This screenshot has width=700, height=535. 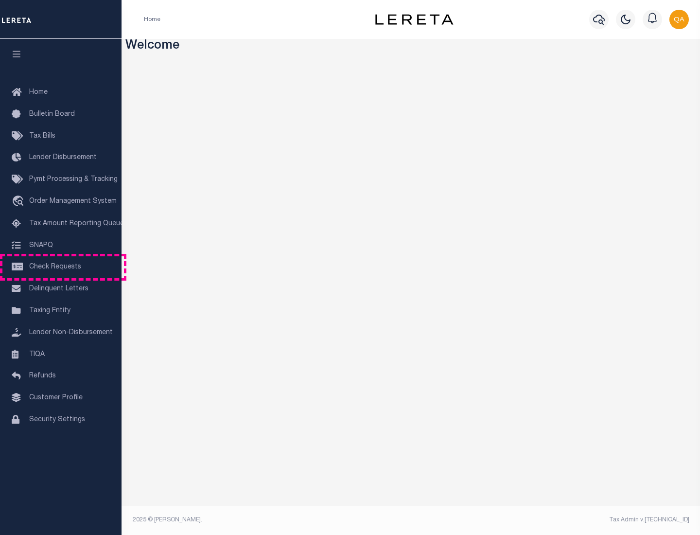 What do you see at coordinates (19, 202) in the screenshot?
I see `i: travel_explore` at bounding box center [19, 202].